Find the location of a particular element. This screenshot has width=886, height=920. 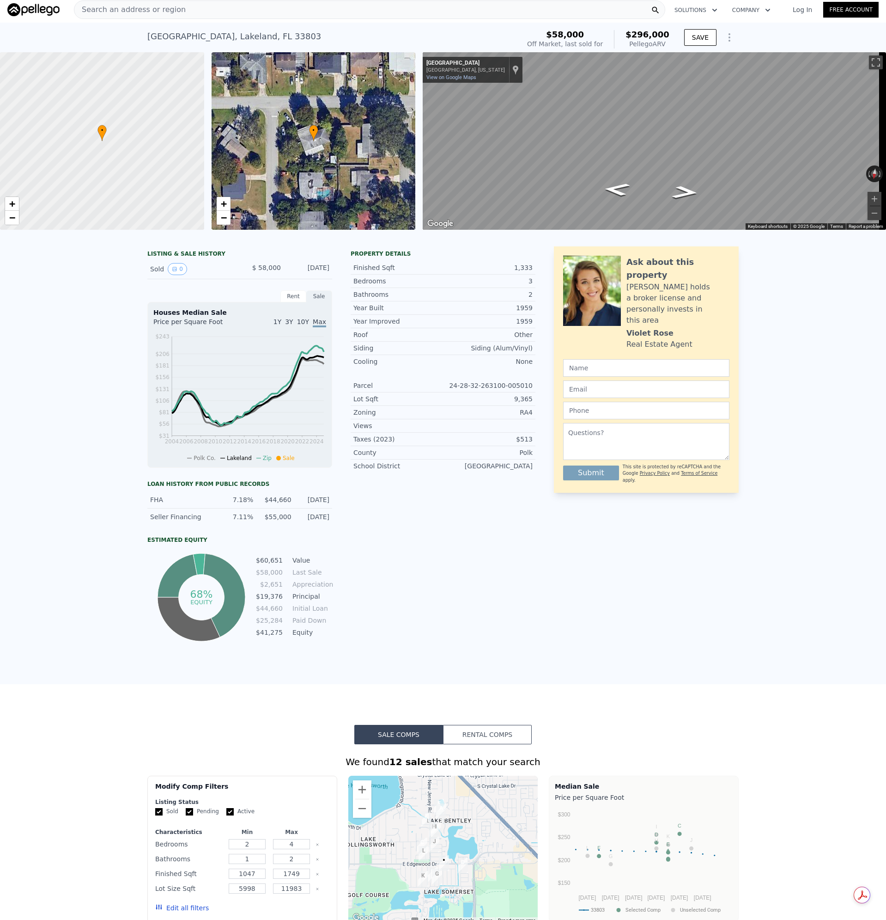

tspan: $206 is located at coordinates (162, 354).